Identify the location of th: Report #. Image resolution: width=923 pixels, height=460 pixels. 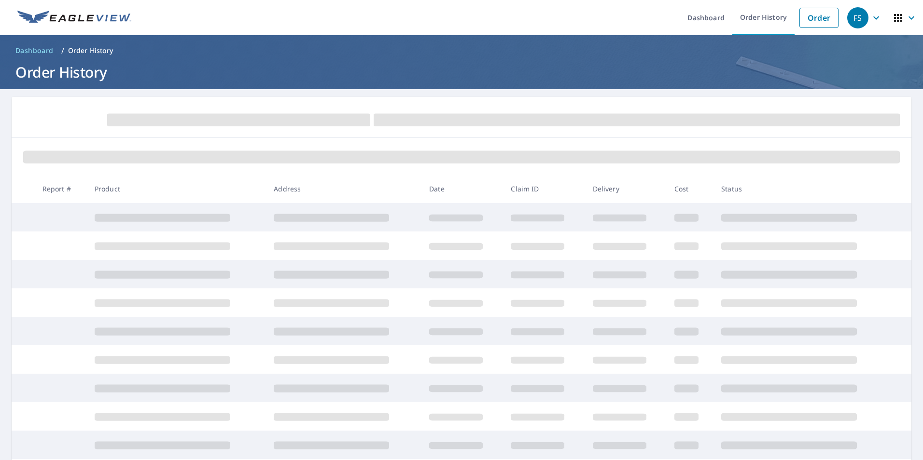
(61, 189).